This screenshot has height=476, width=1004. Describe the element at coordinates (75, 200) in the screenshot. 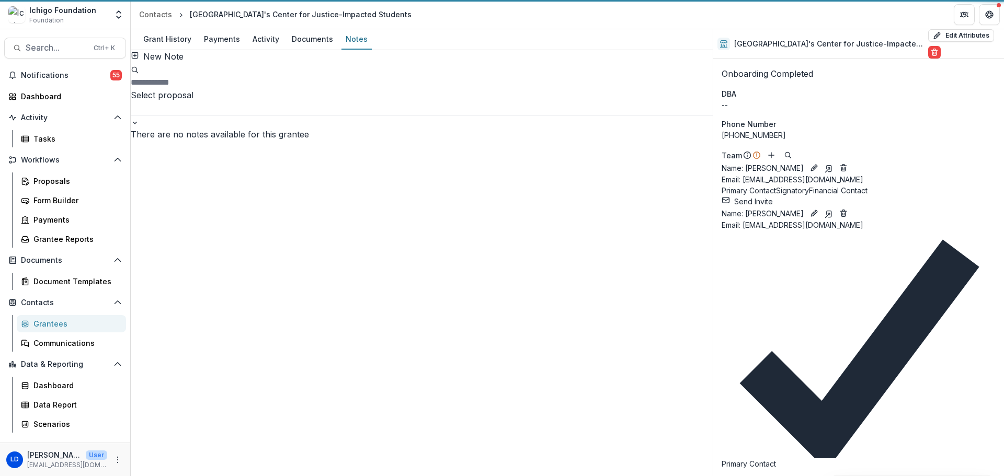

I see `div: Form Builder` at that location.